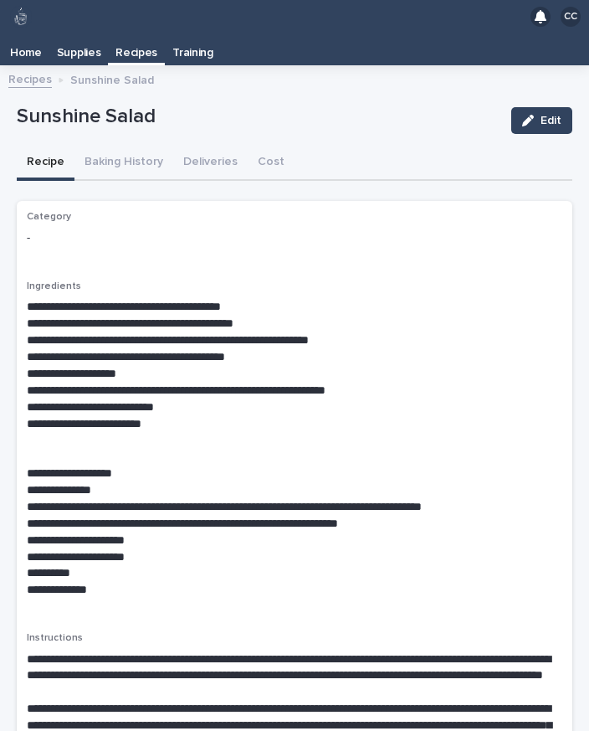  I want to click on button: Baking History, so click(124, 163).